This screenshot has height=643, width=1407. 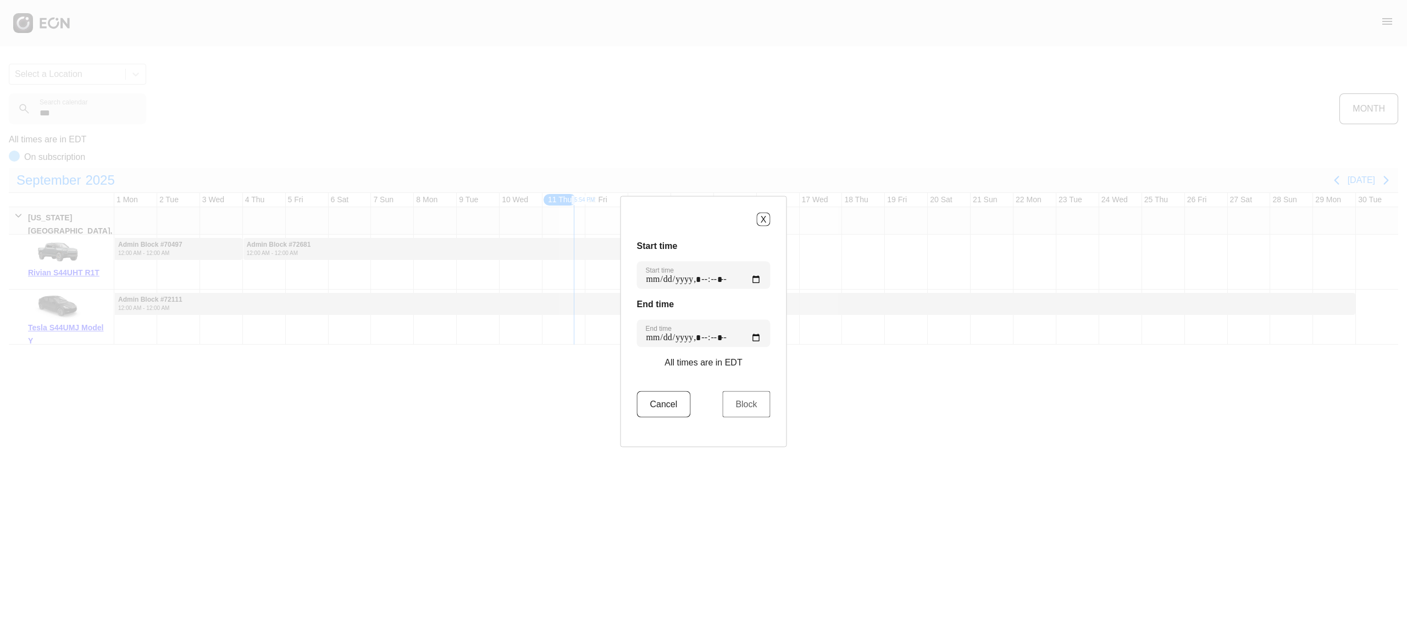 I want to click on button: X, so click(x=763, y=219).